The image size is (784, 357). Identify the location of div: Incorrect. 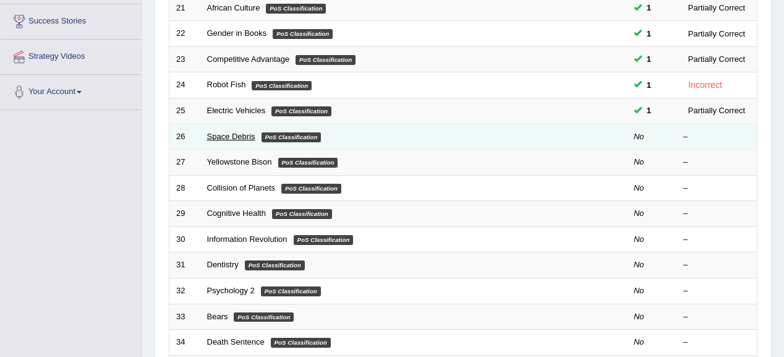
(704, 85).